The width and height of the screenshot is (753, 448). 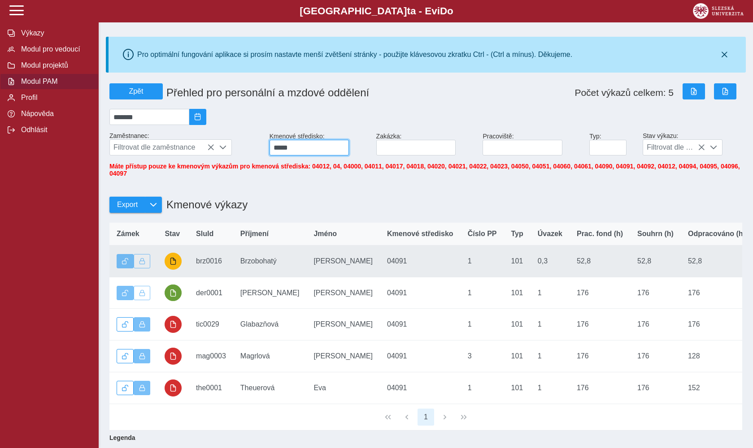 What do you see at coordinates (211, 293) in the screenshot?
I see `td: der0001` at bounding box center [211, 293].